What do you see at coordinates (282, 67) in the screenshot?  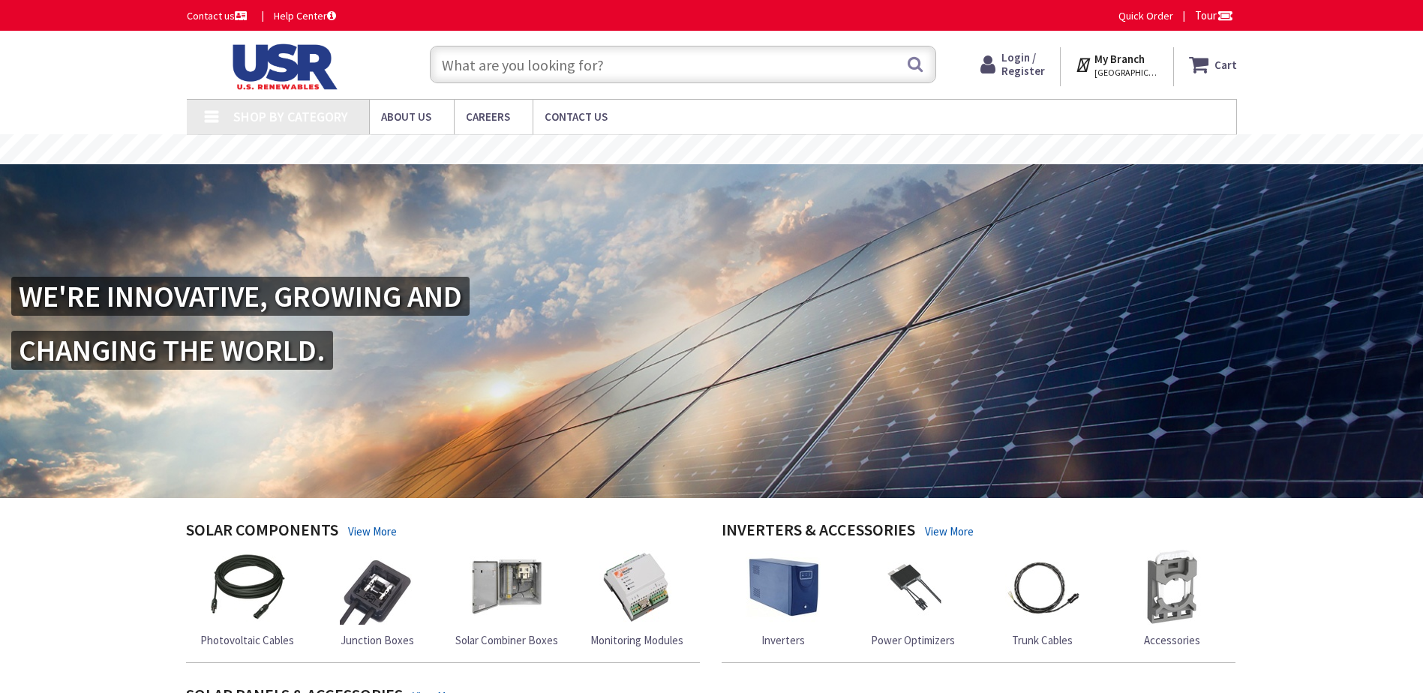 I see `img: U.S. Renewable Solutions` at bounding box center [282, 67].